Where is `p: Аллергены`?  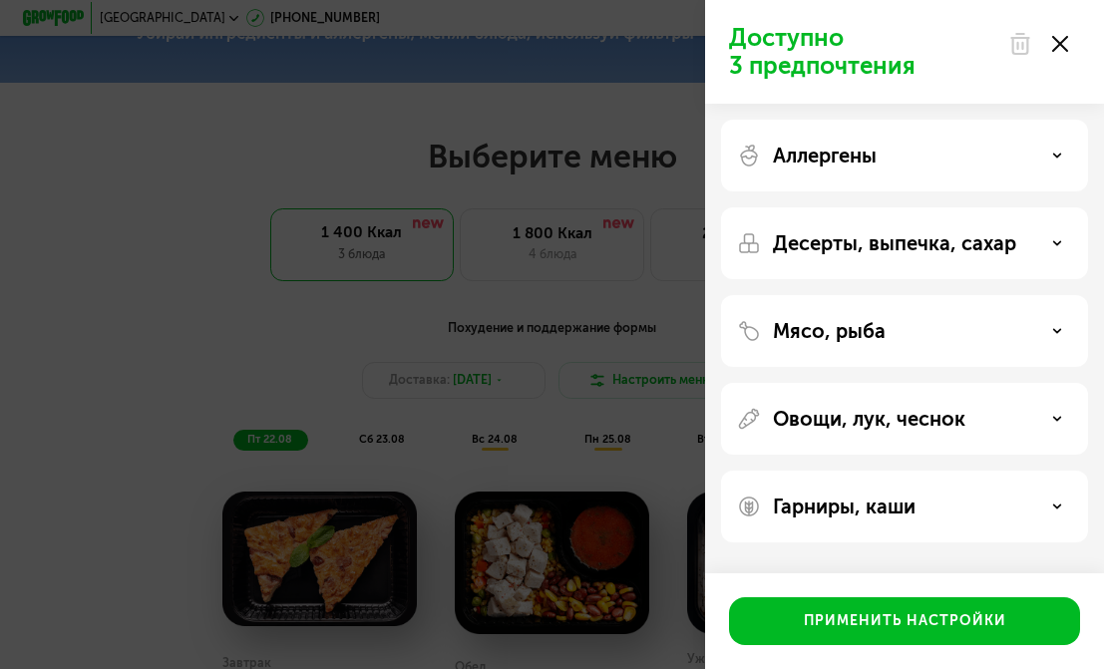
p: Аллергены is located at coordinates (825, 156).